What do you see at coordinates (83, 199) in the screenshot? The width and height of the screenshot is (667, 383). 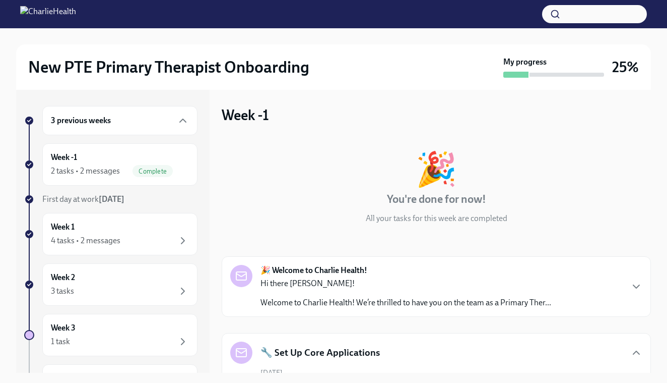 I see `span: First day at work` at bounding box center [83, 199].